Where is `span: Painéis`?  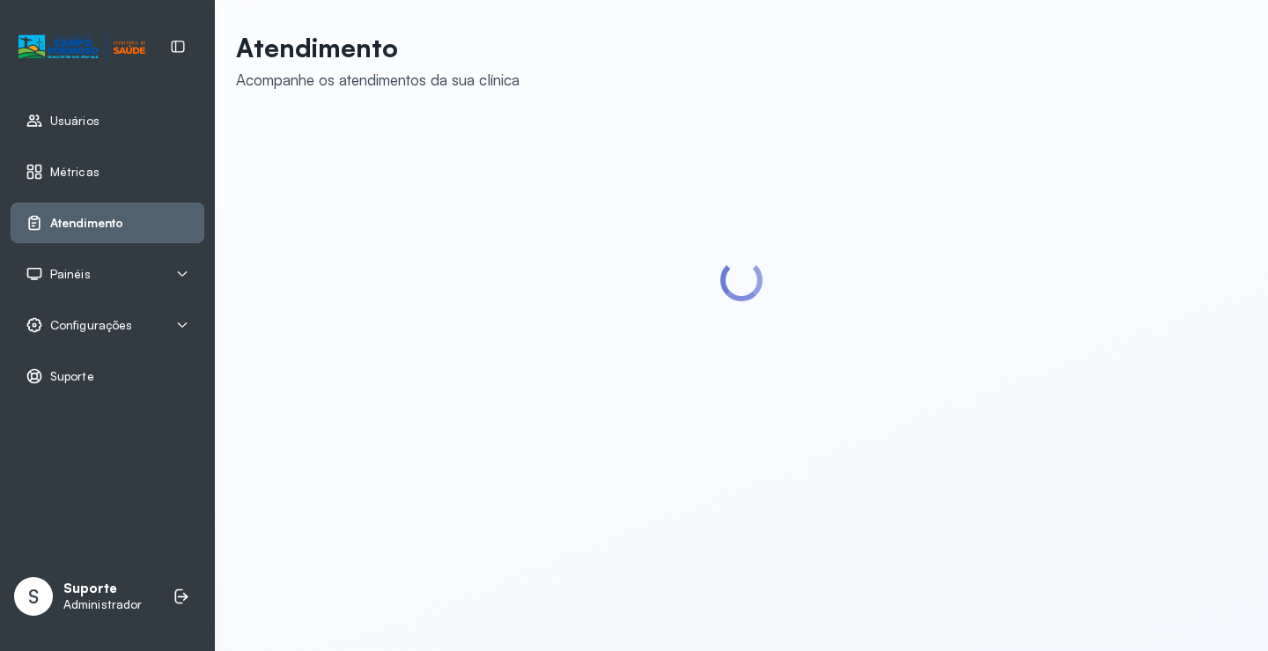
span: Painéis is located at coordinates (70, 274).